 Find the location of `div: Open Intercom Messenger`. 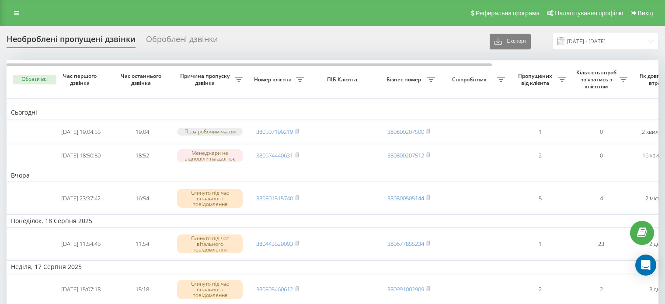

div: Open Intercom Messenger is located at coordinates (645, 265).